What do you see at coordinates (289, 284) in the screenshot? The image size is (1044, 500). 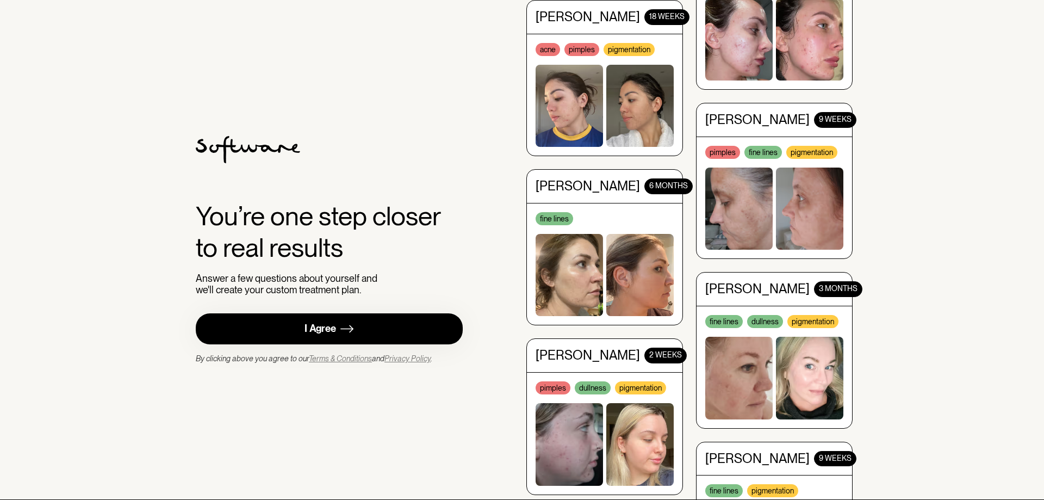 I see `div: Answer a few questions about yourself and we'll create your custom treatment plan.` at bounding box center [289, 284].